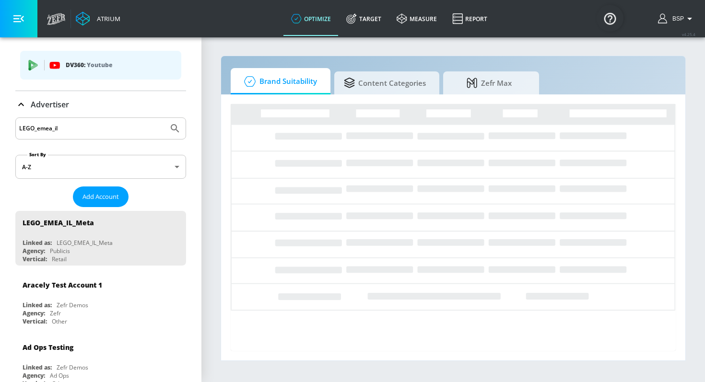 This screenshot has width=705, height=382. I want to click on span: Brand Suitability, so click(279, 82).